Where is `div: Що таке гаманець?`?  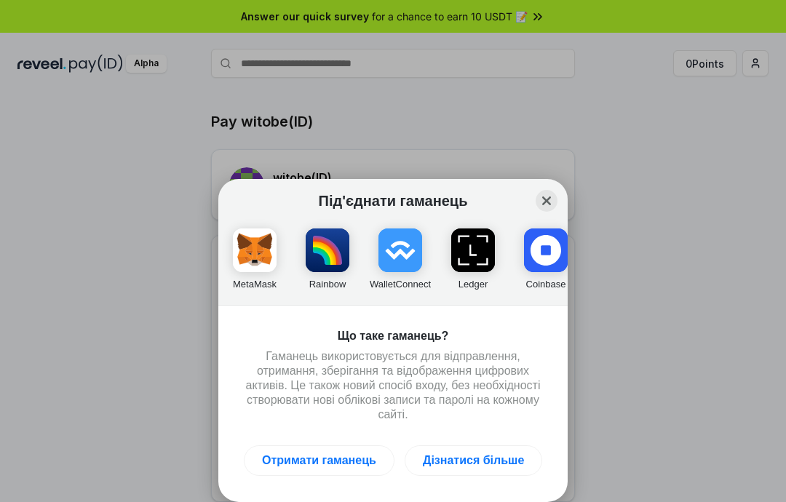
div: Що таке гаманець? is located at coordinates (393, 336).